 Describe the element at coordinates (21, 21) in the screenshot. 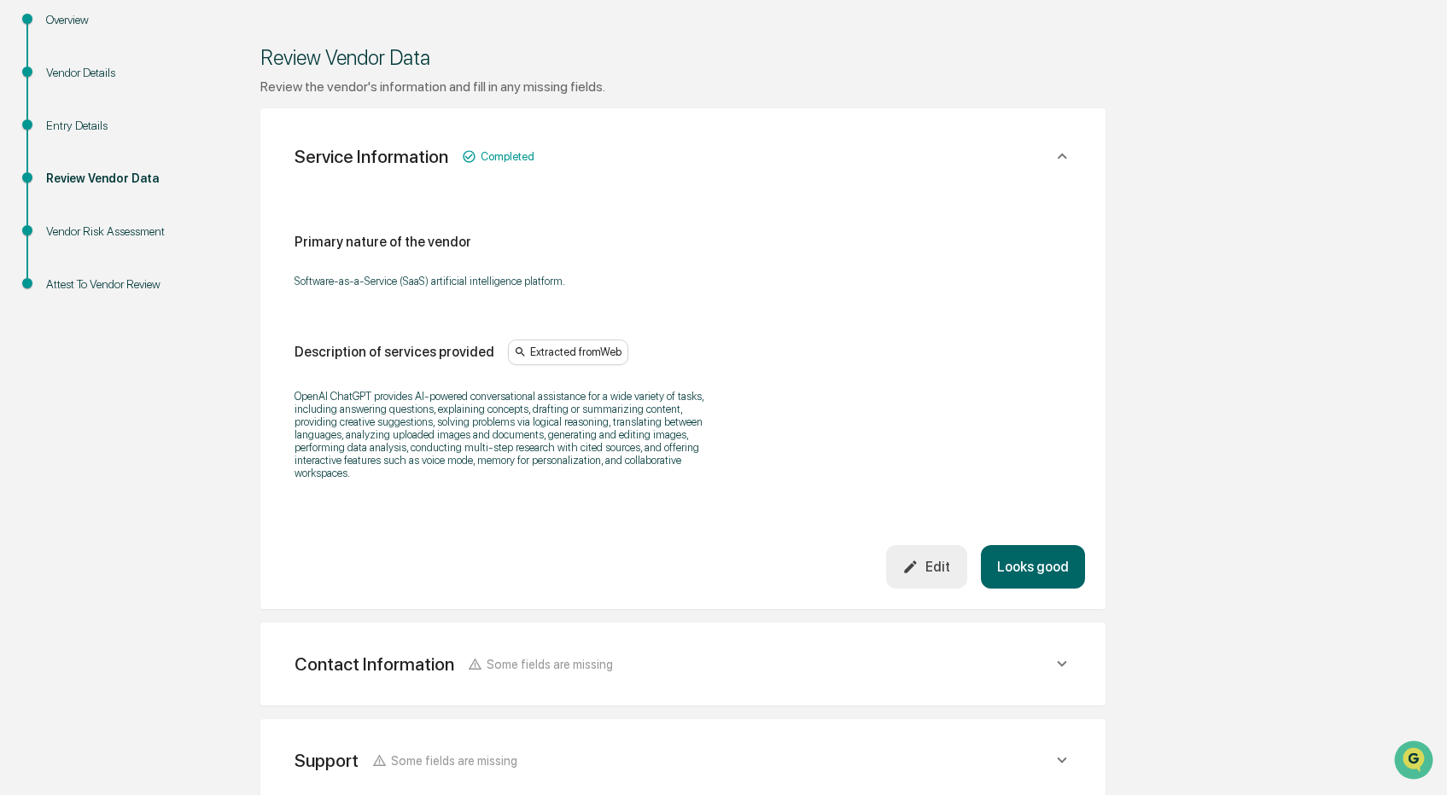

I see `button: Open customer support` at that location.